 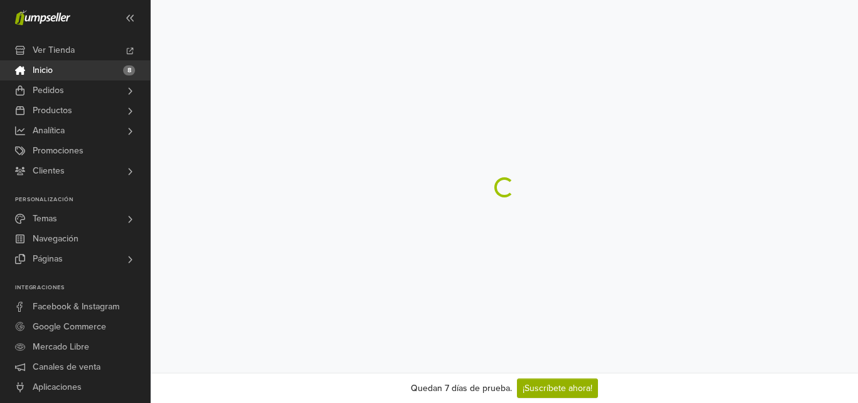 I want to click on span: Productos, so click(x=52, y=111).